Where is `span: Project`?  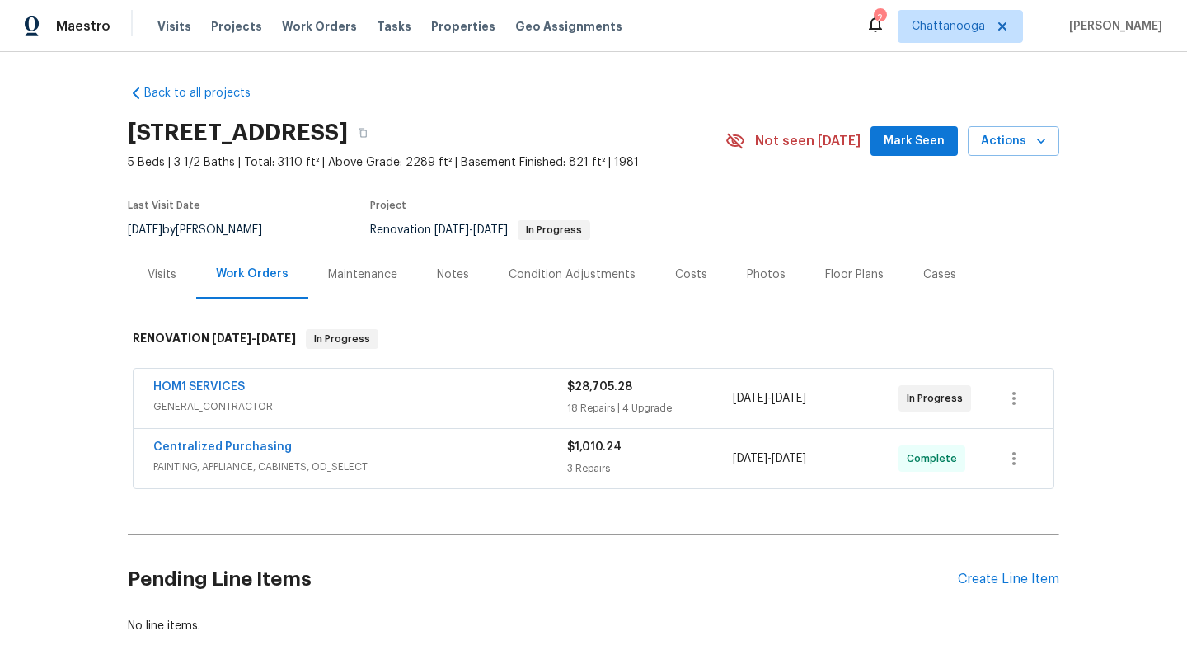
span: Project is located at coordinates (388, 205).